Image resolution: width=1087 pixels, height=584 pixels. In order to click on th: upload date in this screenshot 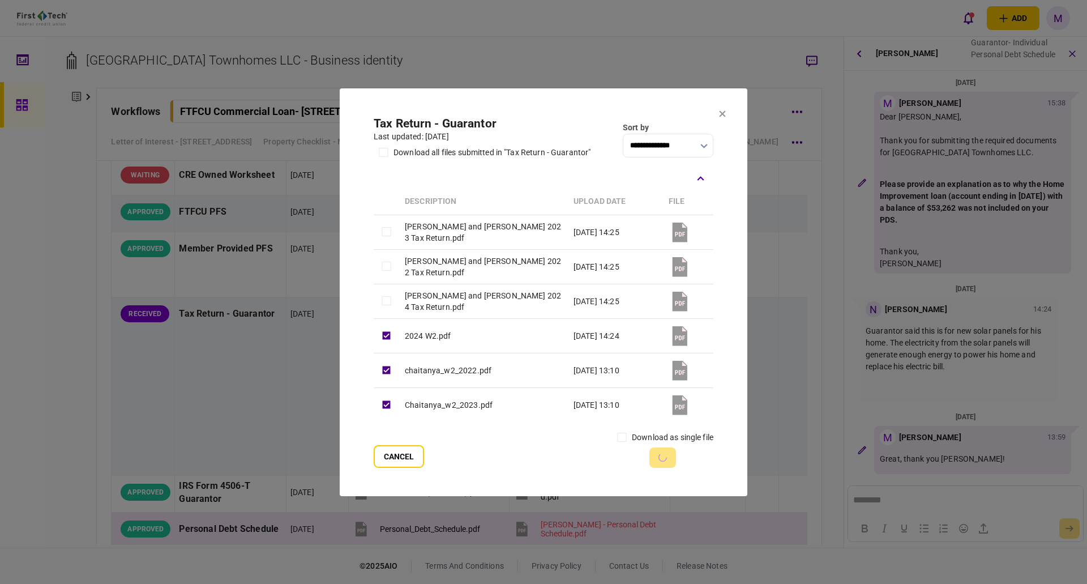, I will do `click(616, 201)`.